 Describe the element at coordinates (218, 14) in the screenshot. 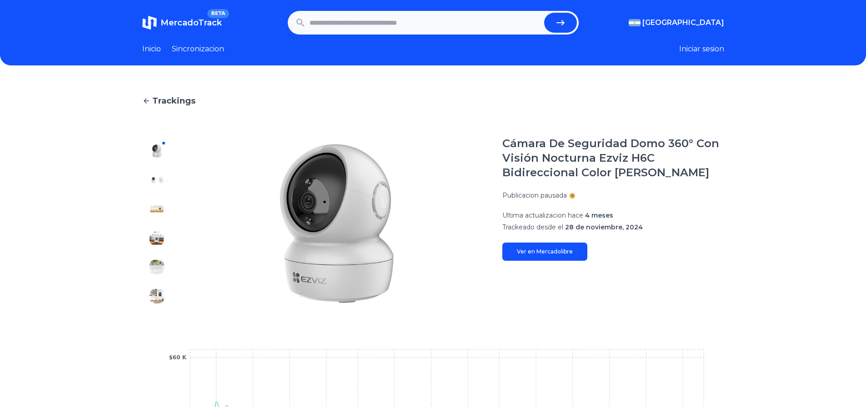

I see `span: BETA` at that location.